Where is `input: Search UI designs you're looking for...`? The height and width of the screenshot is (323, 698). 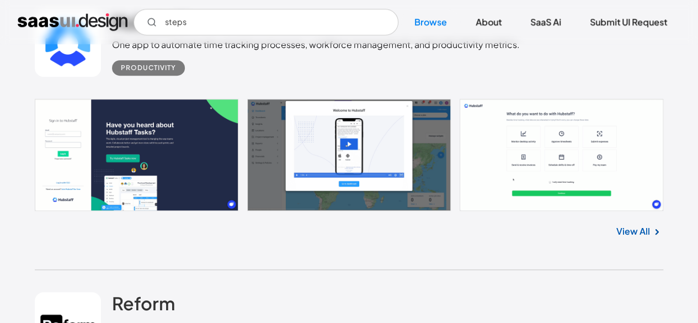
input: Search UI designs you're looking for... is located at coordinates (266, 22).